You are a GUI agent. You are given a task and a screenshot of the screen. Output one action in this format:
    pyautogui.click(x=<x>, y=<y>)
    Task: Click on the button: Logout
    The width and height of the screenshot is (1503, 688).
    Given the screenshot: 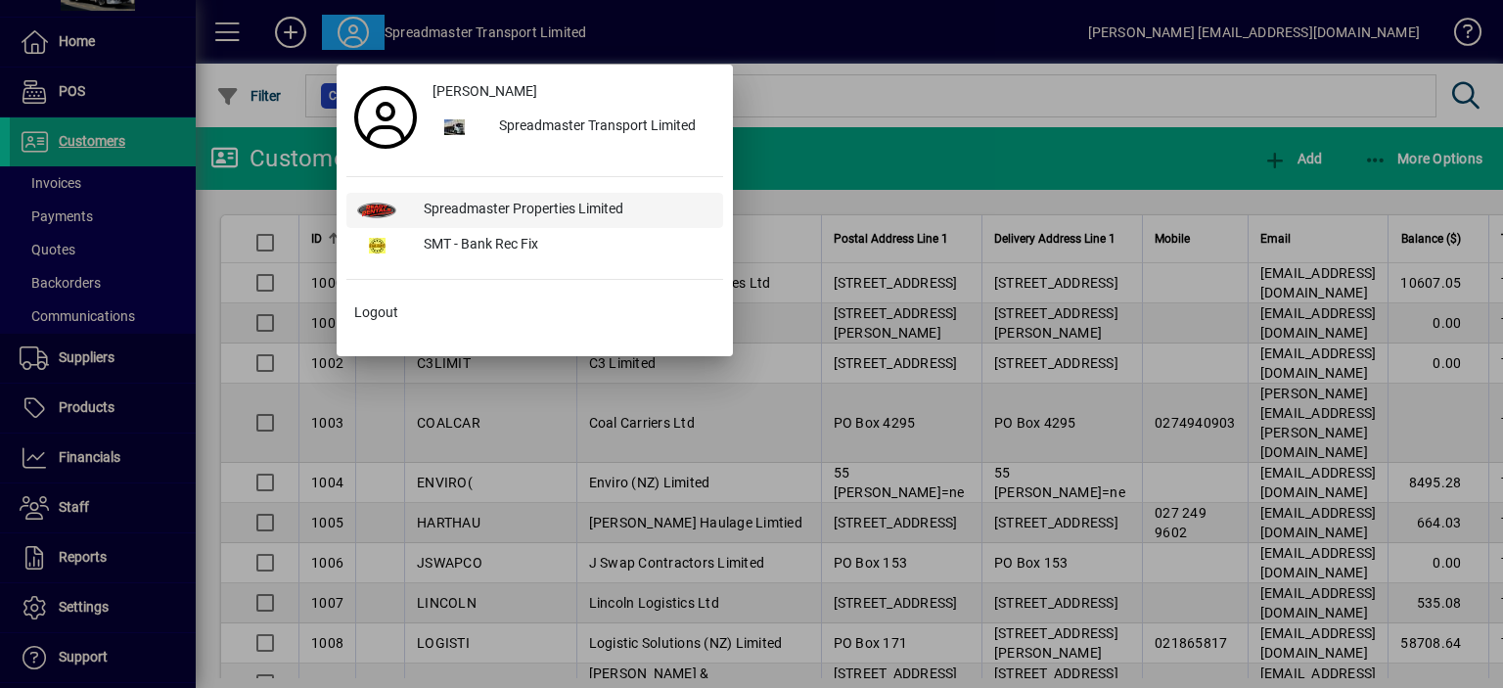 What is the action you would take?
    pyautogui.click(x=534, y=313)
    